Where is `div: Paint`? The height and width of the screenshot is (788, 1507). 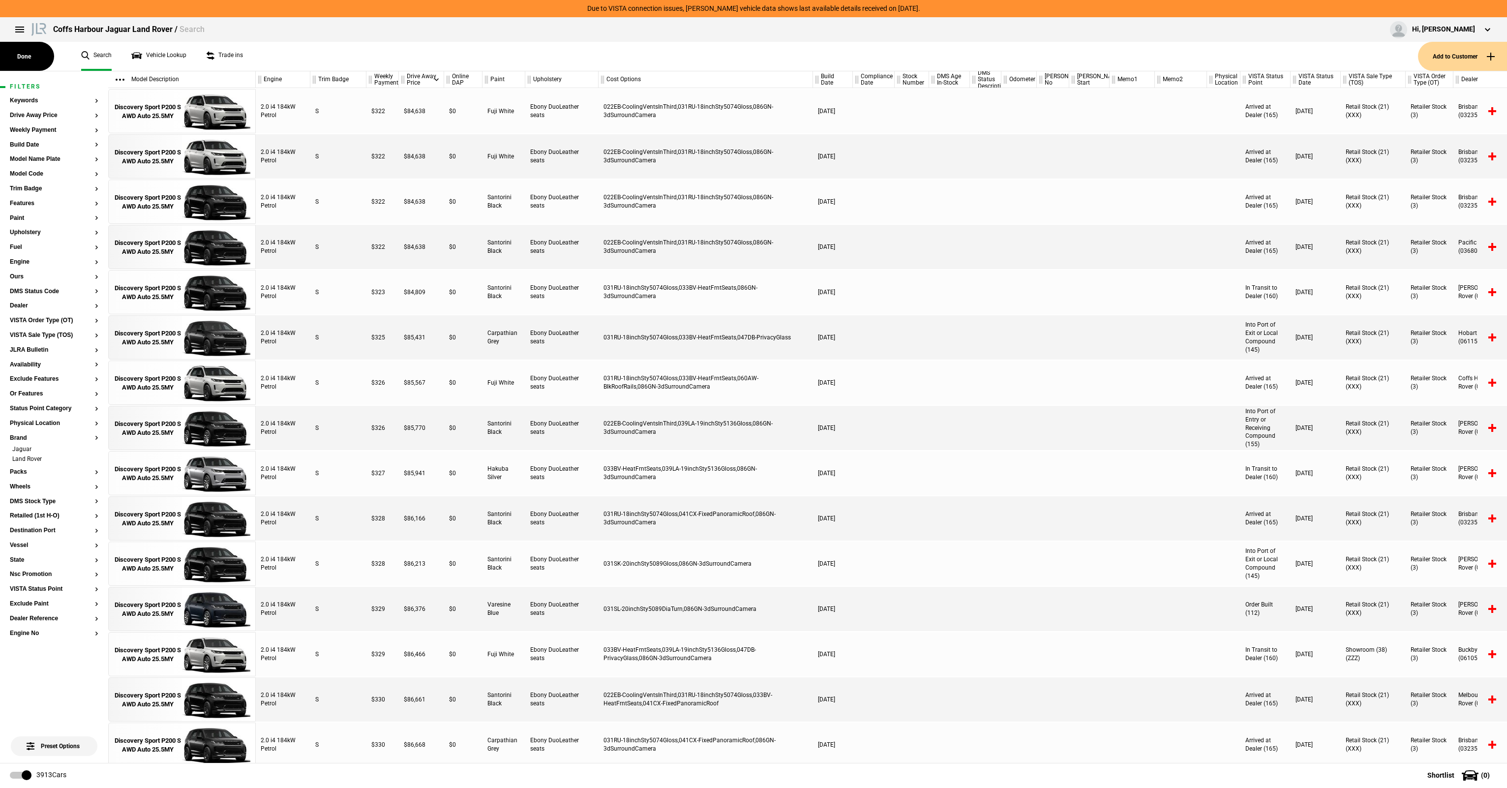
div: Paint is located at coordinates (504, 80).